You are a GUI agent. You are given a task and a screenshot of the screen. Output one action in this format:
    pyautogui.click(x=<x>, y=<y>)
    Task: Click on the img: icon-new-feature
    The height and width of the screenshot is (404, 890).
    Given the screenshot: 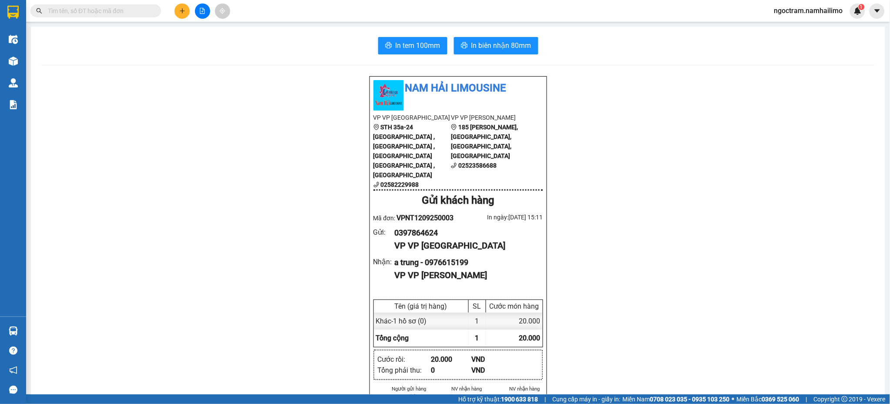 What is the action you would take?
    pyautogui.click(x=858, y=11)
    